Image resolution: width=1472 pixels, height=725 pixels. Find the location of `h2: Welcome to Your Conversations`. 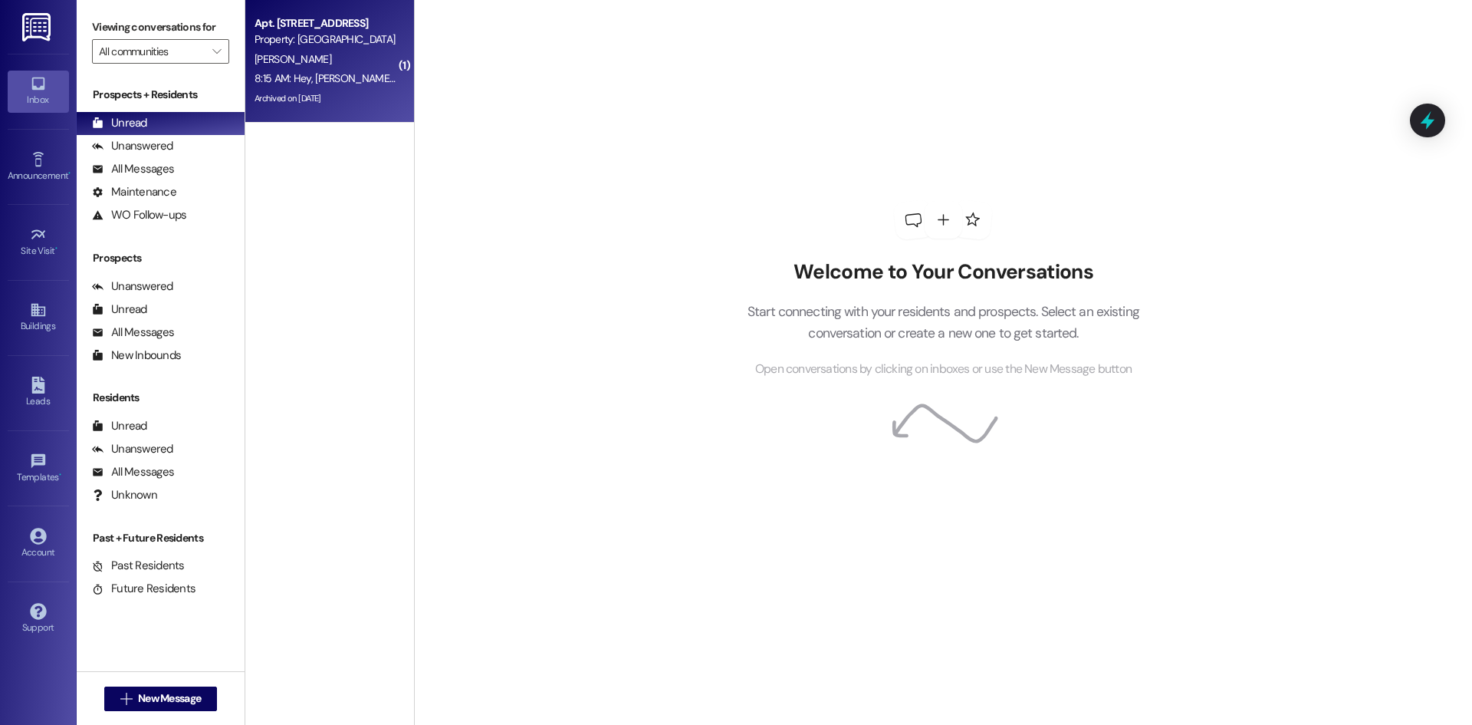

h2: Welcome to Your Conversations is located at coordinates (943, 272).